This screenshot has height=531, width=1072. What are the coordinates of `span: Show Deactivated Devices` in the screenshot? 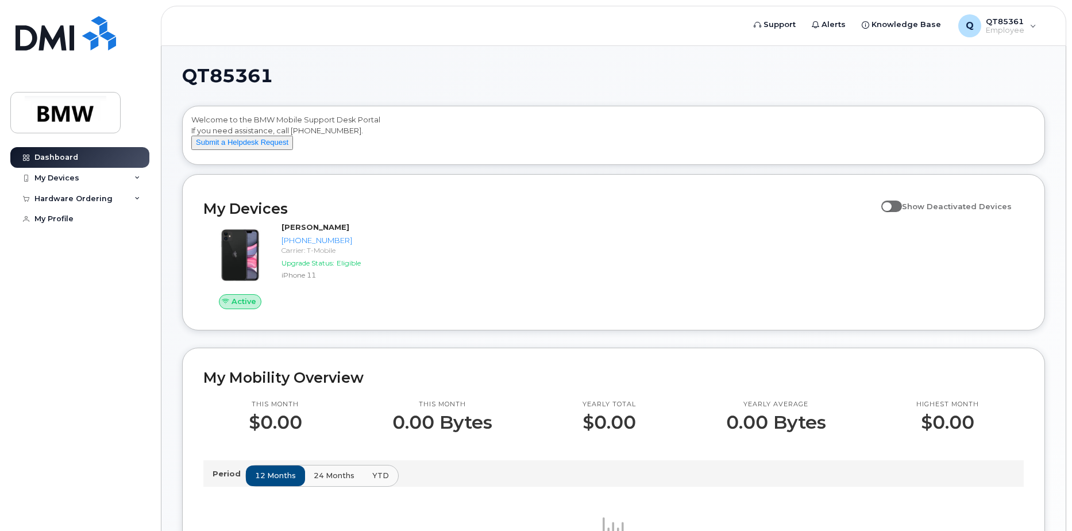 It's located at (957, 206).